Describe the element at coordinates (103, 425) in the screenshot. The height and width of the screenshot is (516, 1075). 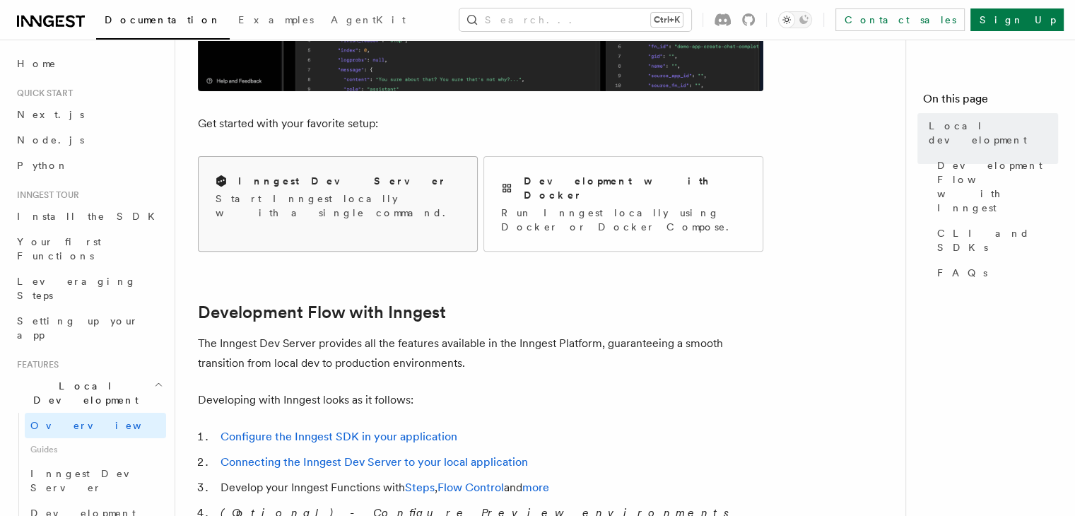
I see `span: Overview` at that location.